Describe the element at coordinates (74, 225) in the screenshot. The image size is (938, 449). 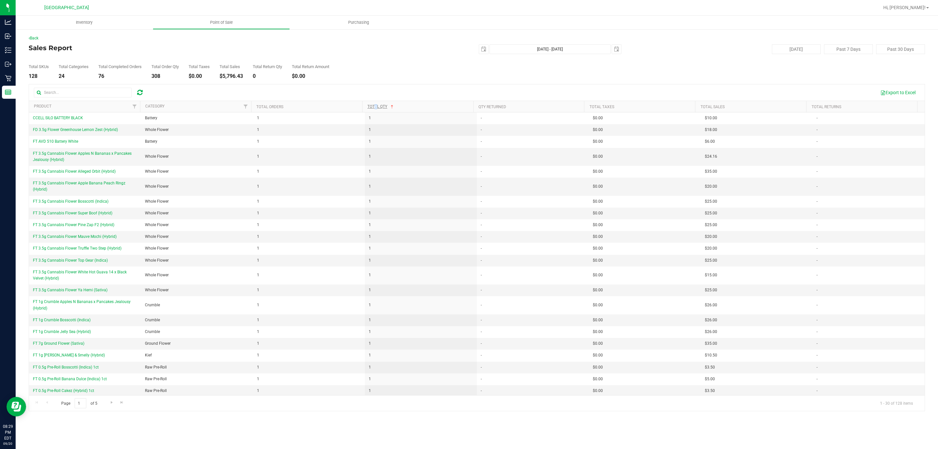
I see `span: FT 3.5g Cannabis Flower Pine Zap F2 (Hybrid)` at that location.